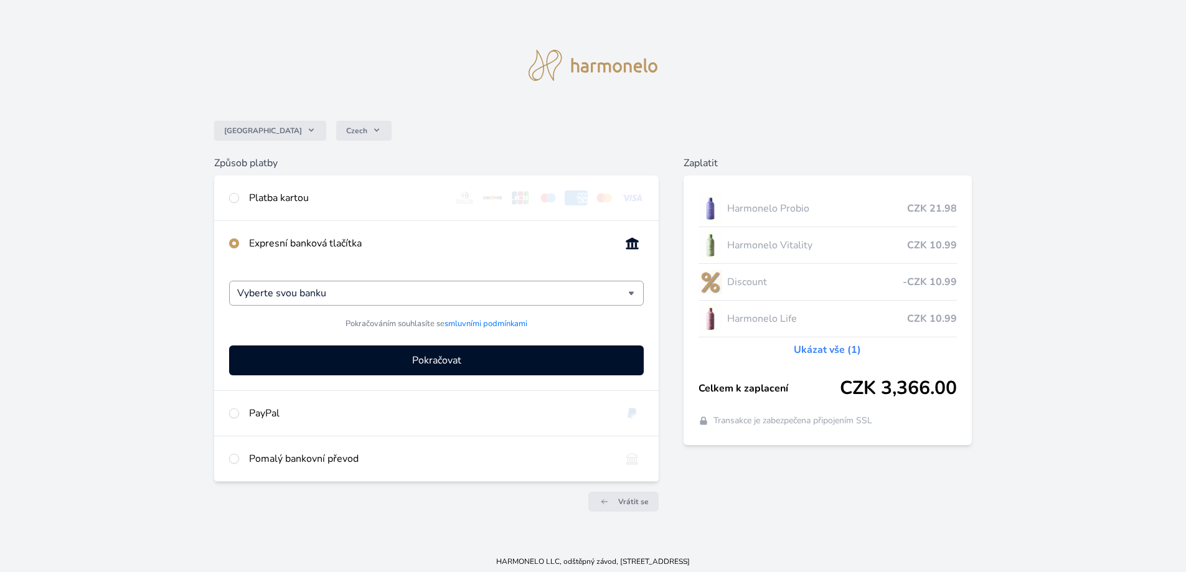  What do you see at coordinates (932, 209) in the screenshot?
I see `span: CZK 21.98` at bounding box center [932, 209].